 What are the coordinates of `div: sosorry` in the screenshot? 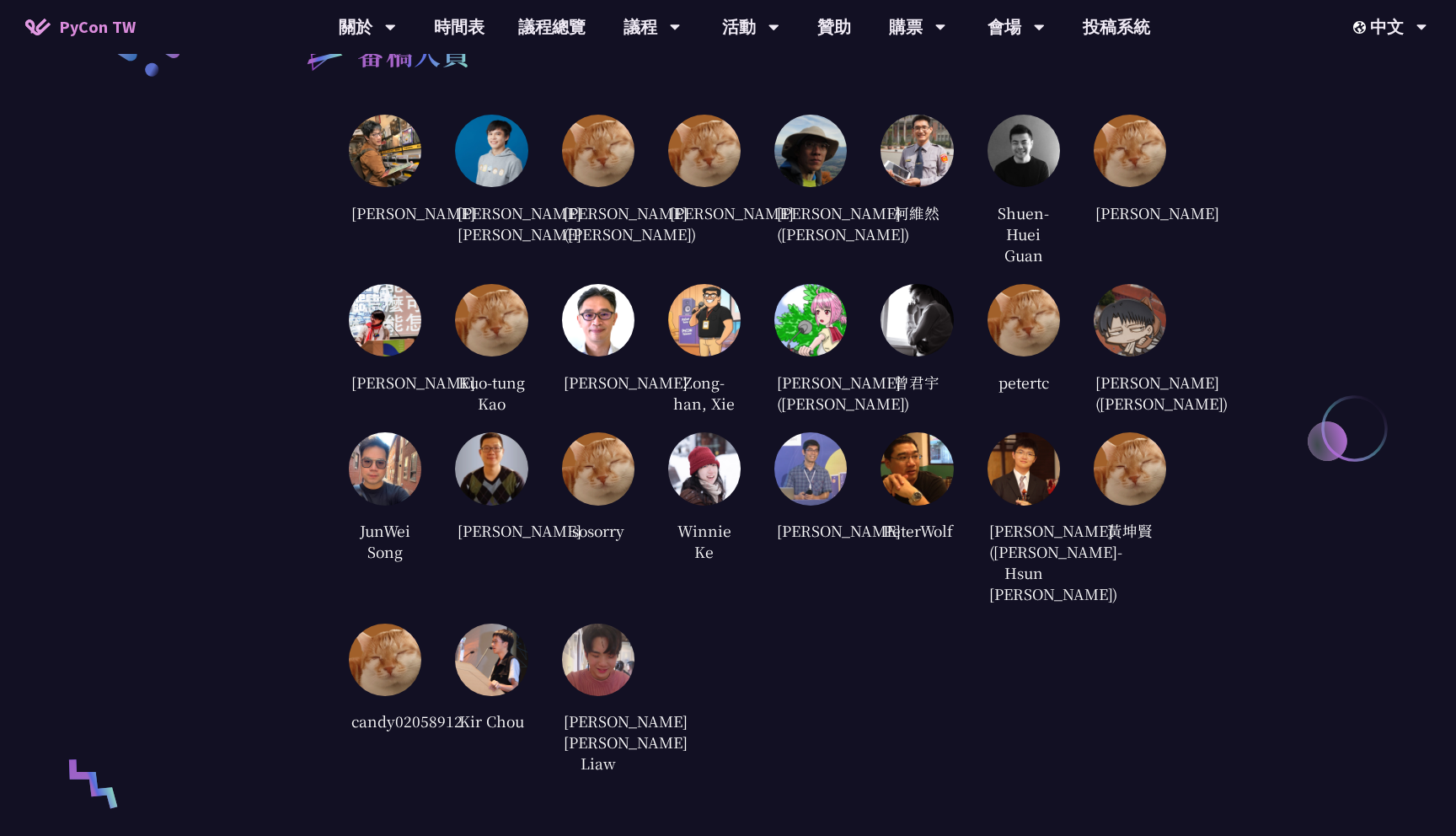 It's located at (598, 531).